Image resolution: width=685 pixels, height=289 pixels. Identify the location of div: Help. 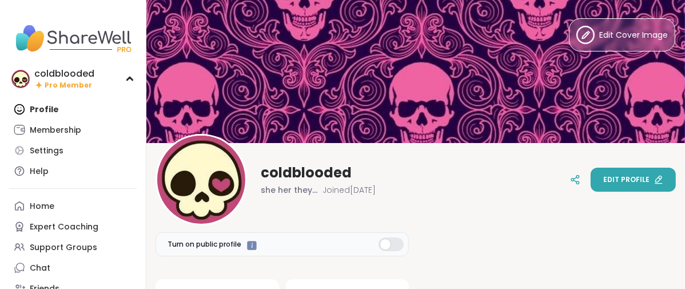
(39, 171).